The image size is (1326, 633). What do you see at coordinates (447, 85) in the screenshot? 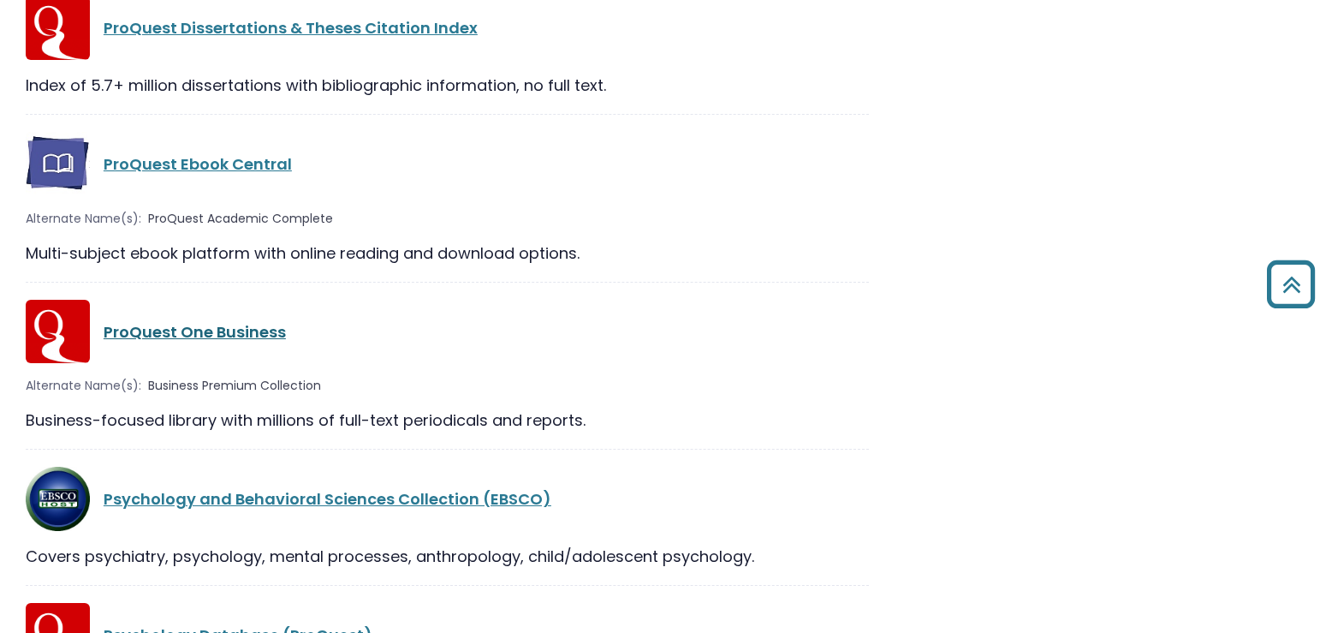
I see `div: Index of 5.7+ million dissertations with bibliographic information, no full text.` at bounding box center [447, 85].